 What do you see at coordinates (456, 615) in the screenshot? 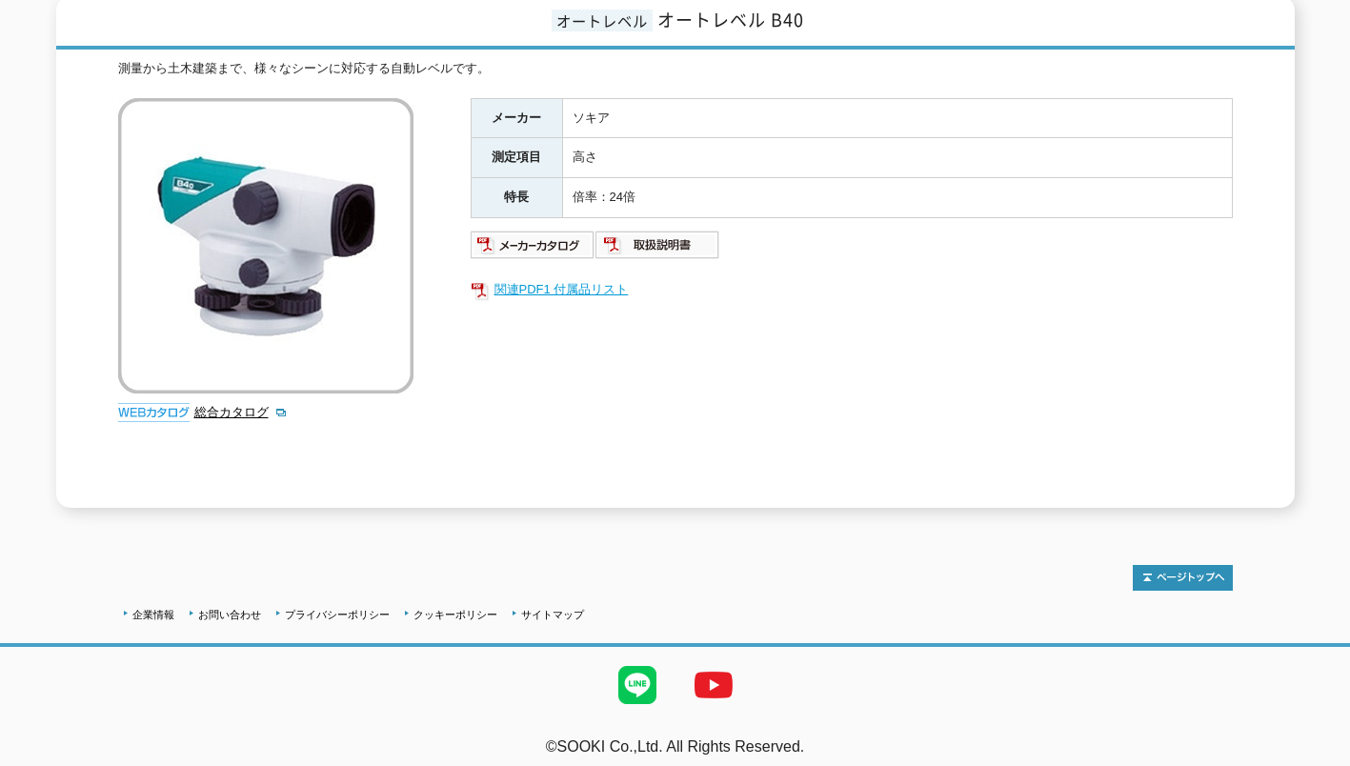
I see `a: クッキーポリシー` at bounding box center [456, 615].